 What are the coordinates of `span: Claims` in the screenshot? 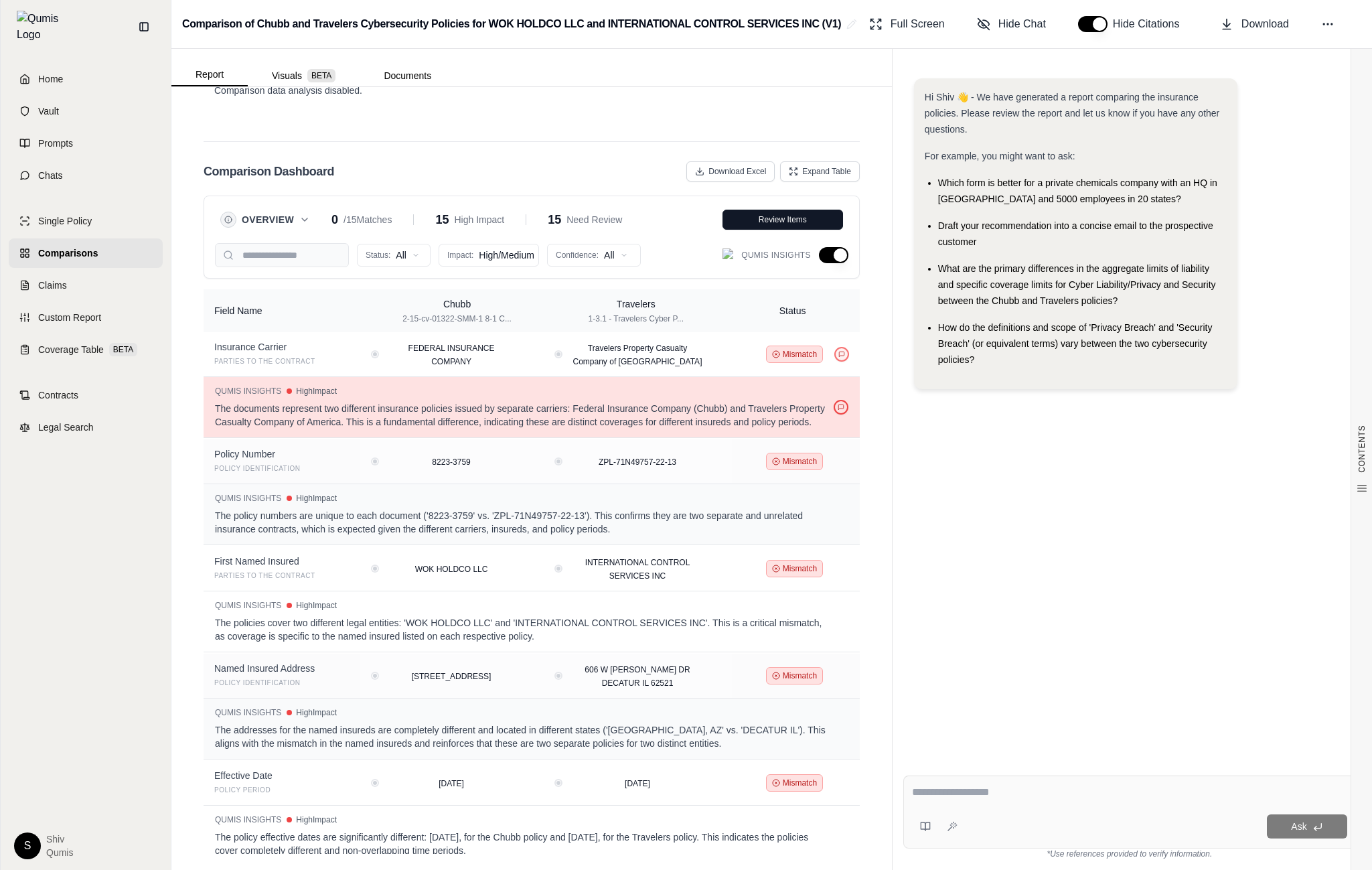 It's located at (52, 285).